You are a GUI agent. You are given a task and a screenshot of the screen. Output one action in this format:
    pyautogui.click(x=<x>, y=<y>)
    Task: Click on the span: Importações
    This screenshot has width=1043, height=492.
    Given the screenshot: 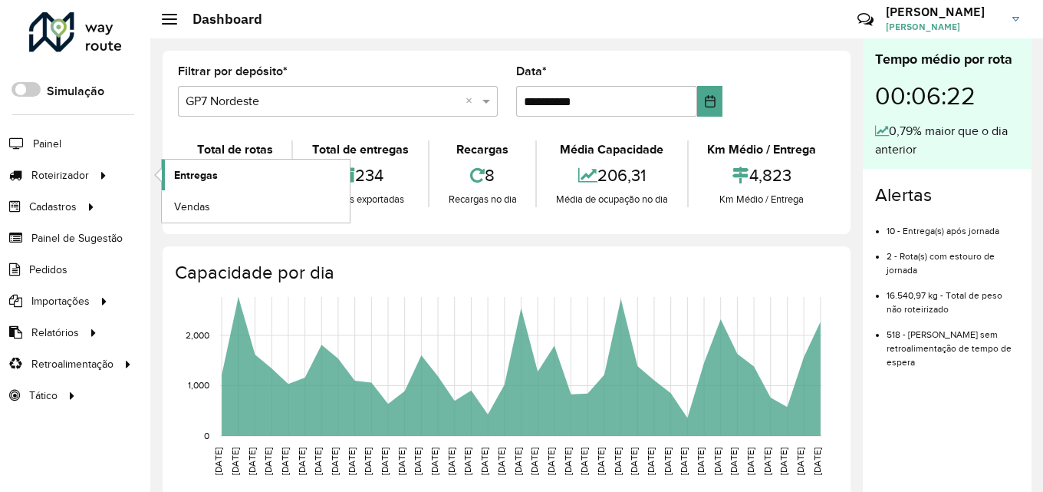 What is the action you would take?
    pyautogui.click(x=61, y=301)
    